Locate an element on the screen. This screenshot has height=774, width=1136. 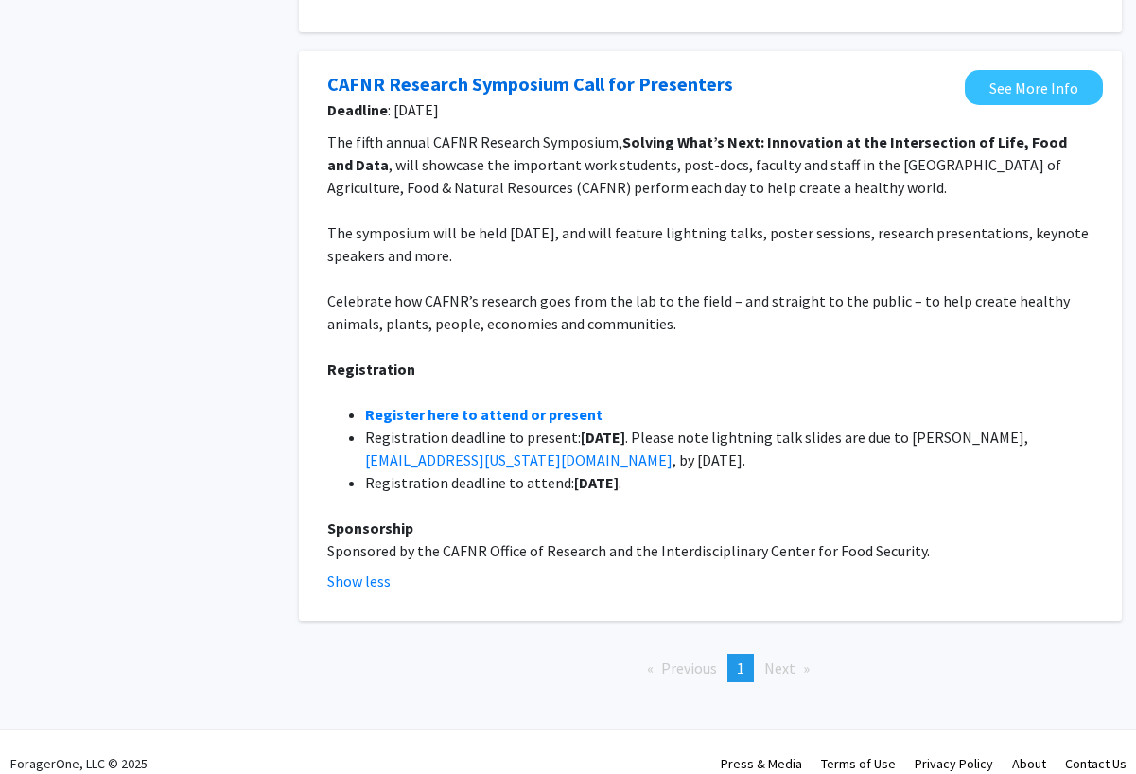
span: 1 is located at coordinates (741, 668).